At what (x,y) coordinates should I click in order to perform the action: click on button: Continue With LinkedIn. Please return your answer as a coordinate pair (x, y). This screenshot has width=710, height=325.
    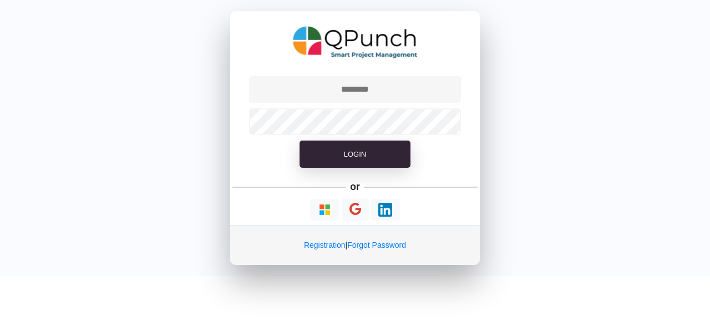
    Looking at the image, I should click on (385, 209).